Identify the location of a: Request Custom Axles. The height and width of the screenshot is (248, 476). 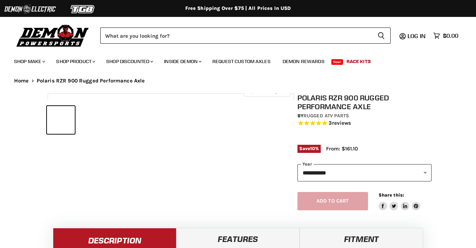
(241, 61).